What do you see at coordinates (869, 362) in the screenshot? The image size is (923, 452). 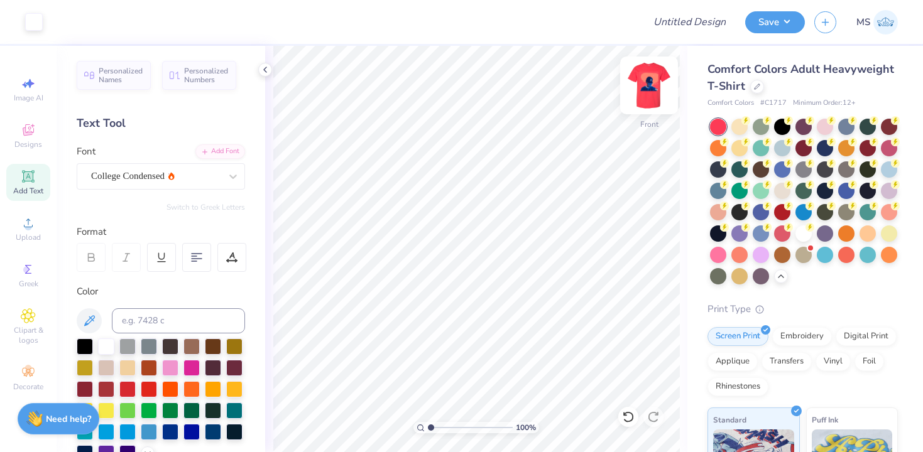 I see `div: Foil` at bounding box center [869, 362].